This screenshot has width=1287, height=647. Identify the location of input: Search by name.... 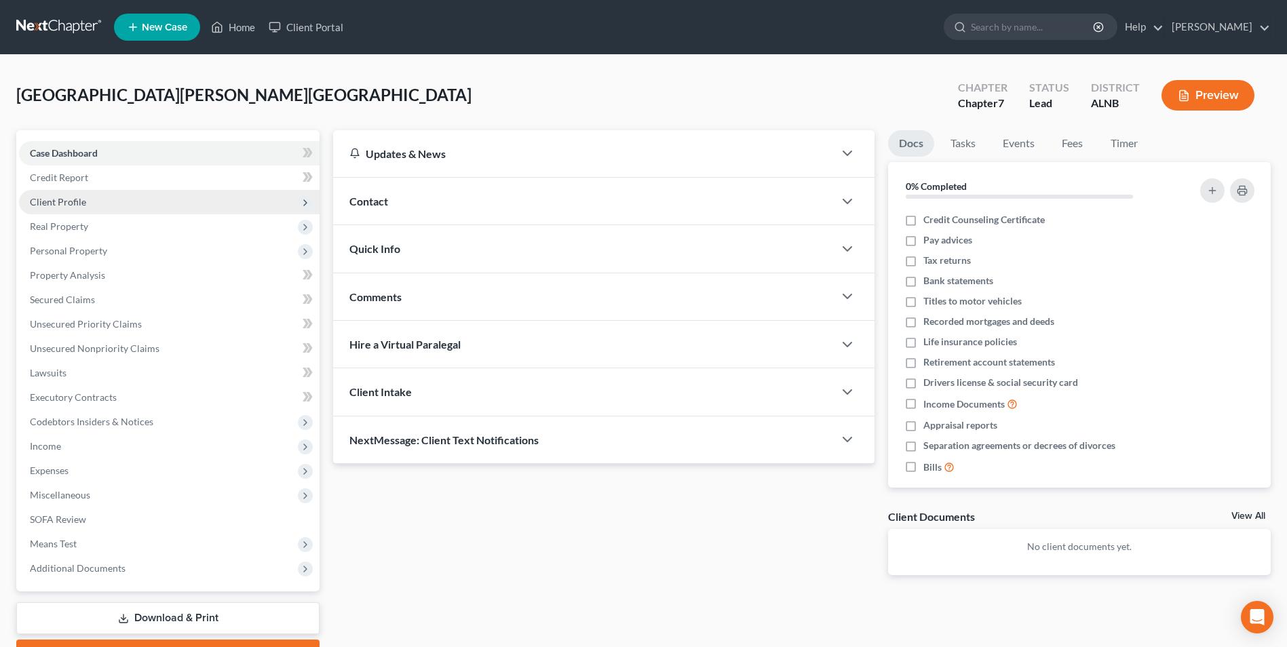
(1032, 26).